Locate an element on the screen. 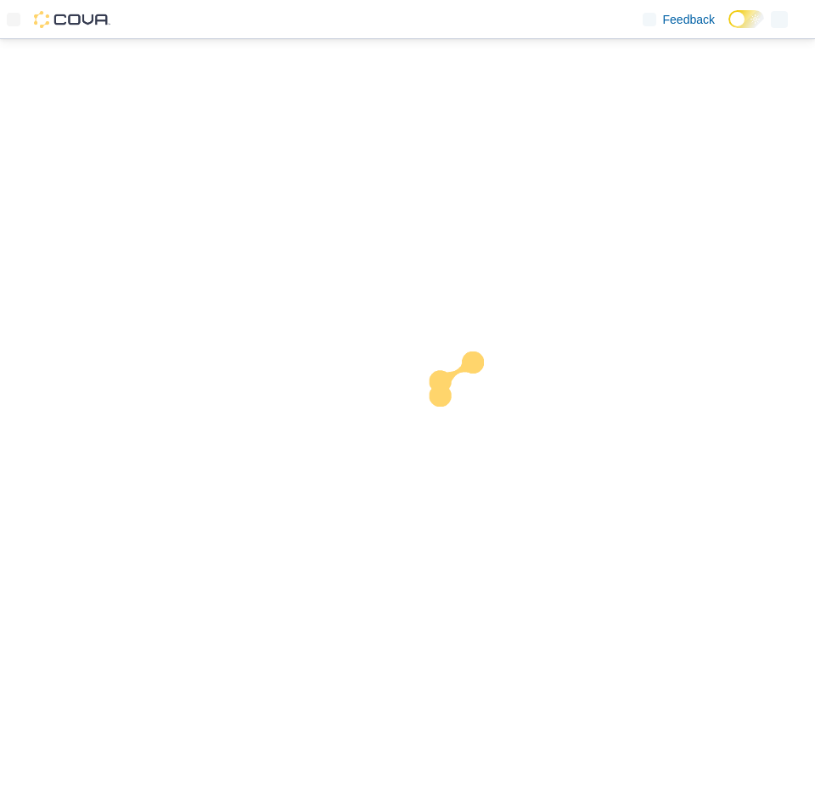 Image resolution: width=815 pixels, height=787 pixels. img: cova-loader is located at coordinates (471, 402).